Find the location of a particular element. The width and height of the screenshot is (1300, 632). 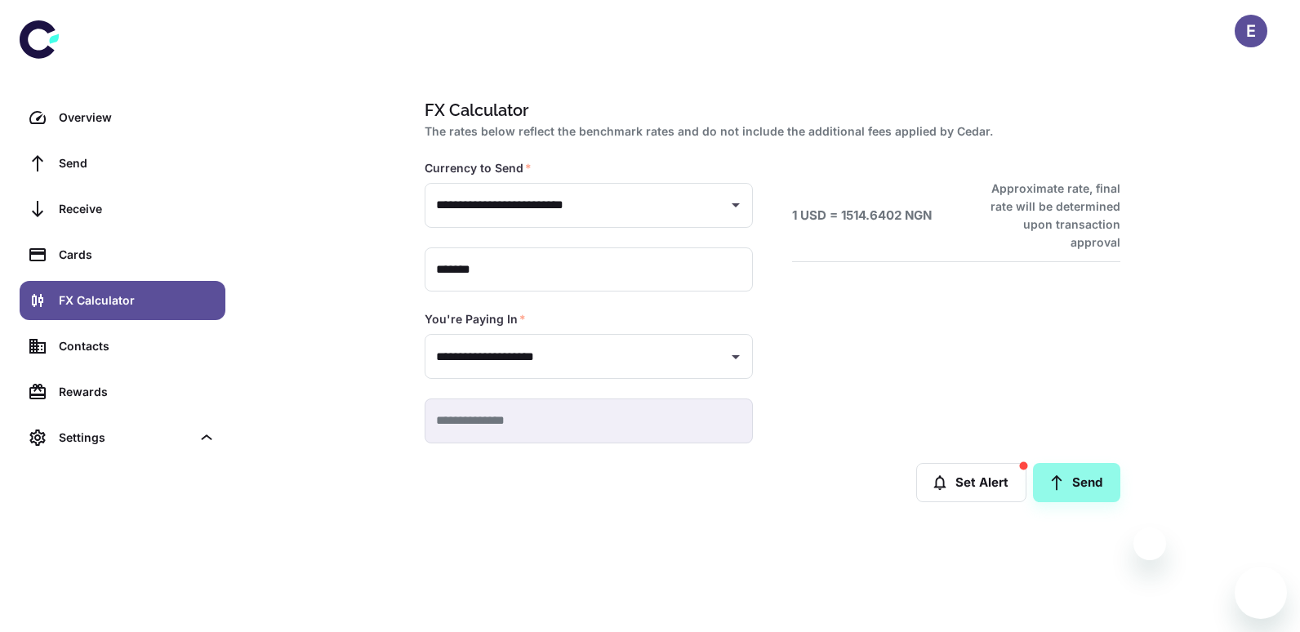

div: Receive is located at coordinates (137, 209).